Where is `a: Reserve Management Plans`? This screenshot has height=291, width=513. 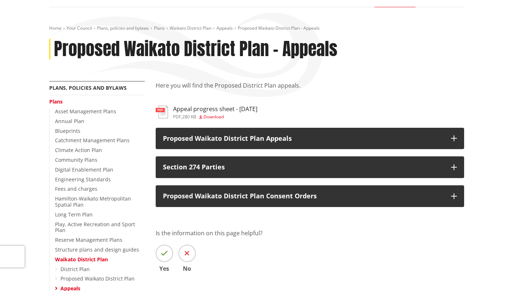 a: Reserve Management Plans is located at coordinates (89, 240).